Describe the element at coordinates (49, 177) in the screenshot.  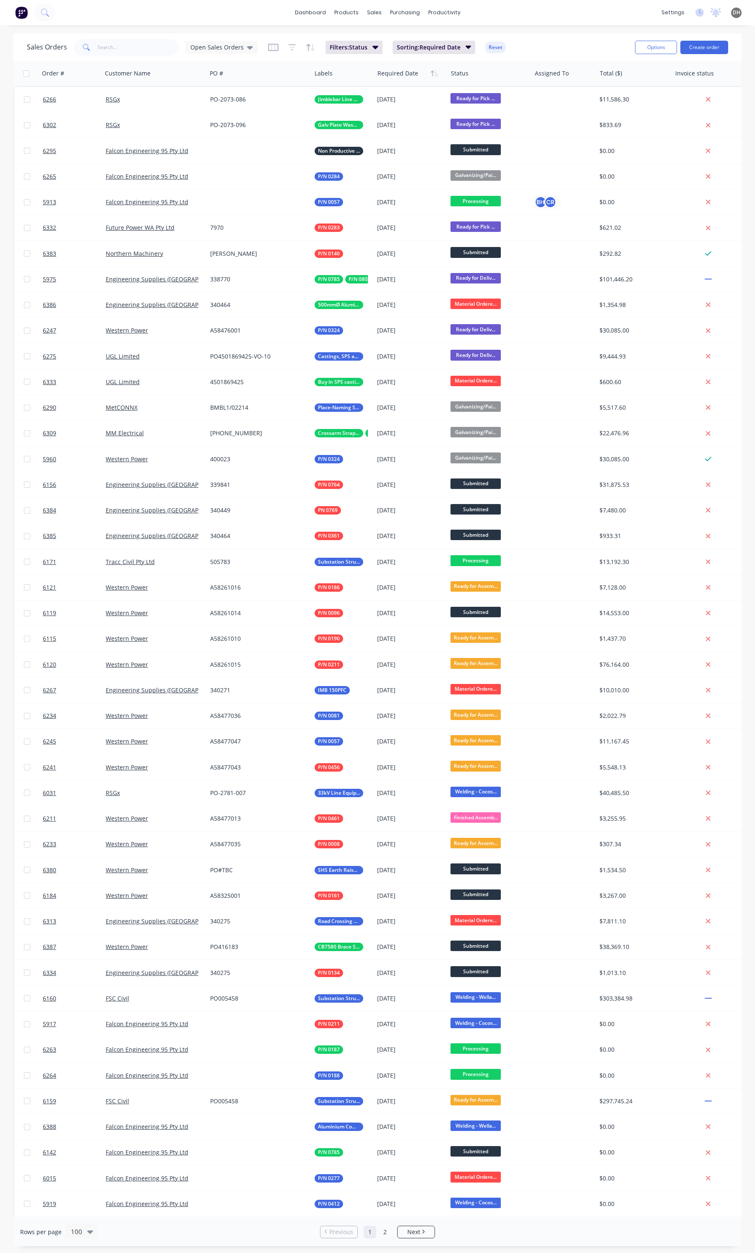
I see `span: 6265` at that location.